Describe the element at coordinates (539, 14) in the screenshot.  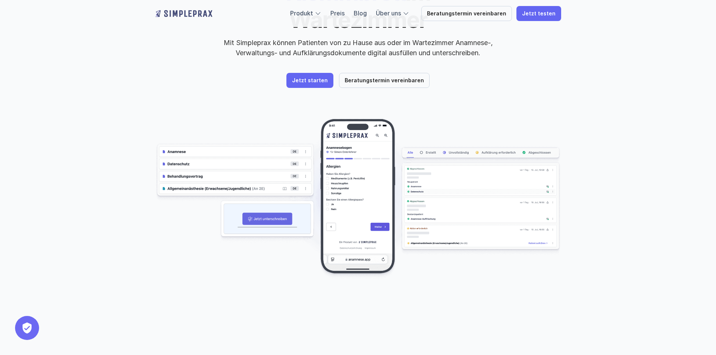
I see `a: Jetzt testen` at that location.